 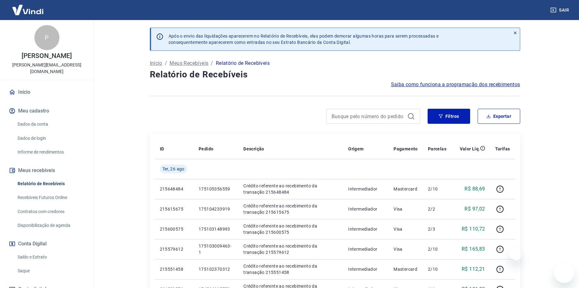 I want to click on p: 175104233919, so click(x=216, y=209).